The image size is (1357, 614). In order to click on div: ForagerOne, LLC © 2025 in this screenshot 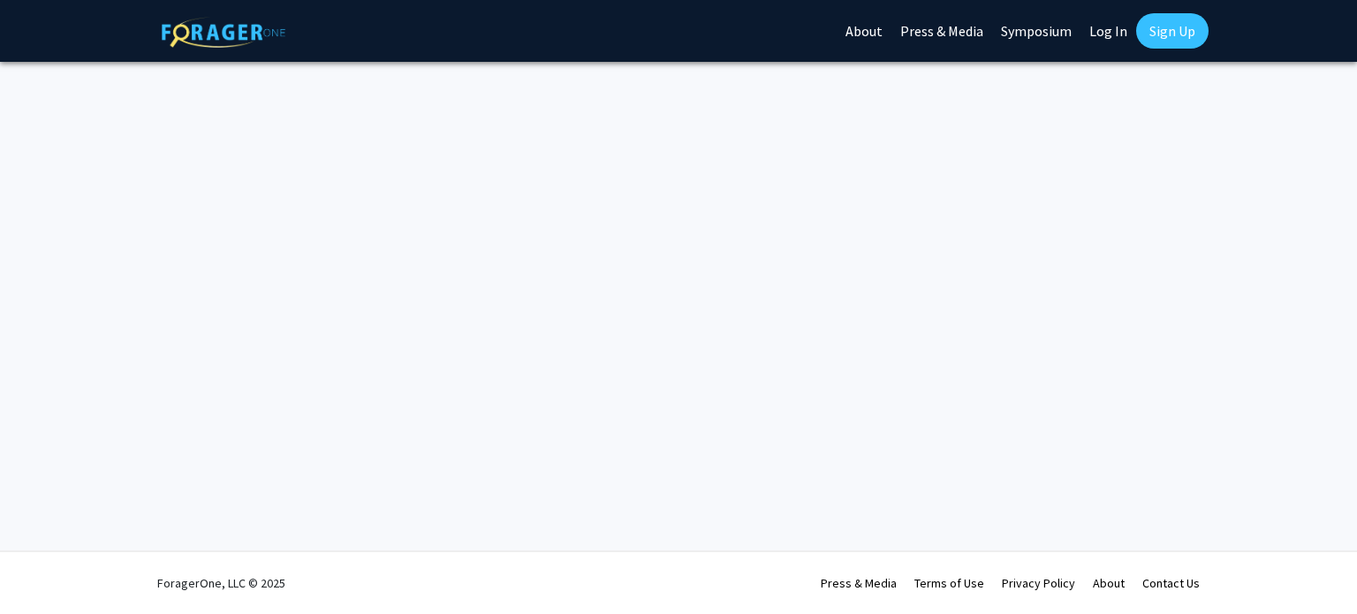, I will do `click(221, 583)`.